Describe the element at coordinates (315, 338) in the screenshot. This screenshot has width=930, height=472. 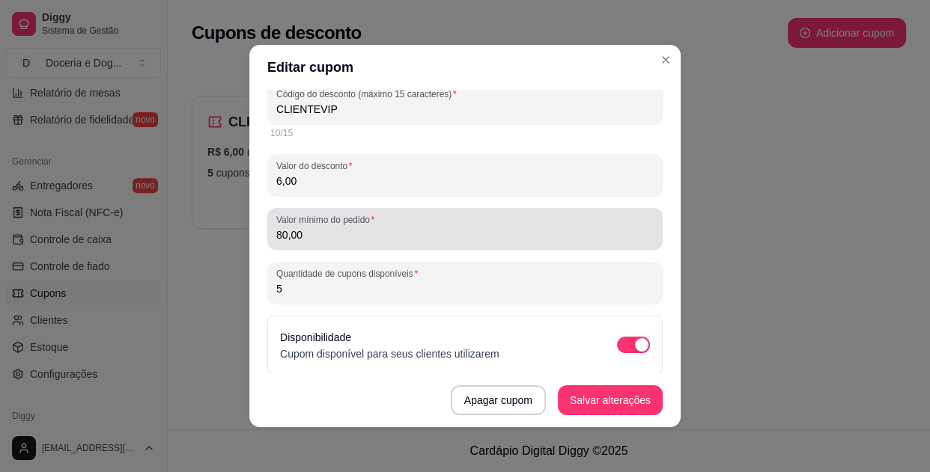
I see `label: Disponibilidade` at that location.